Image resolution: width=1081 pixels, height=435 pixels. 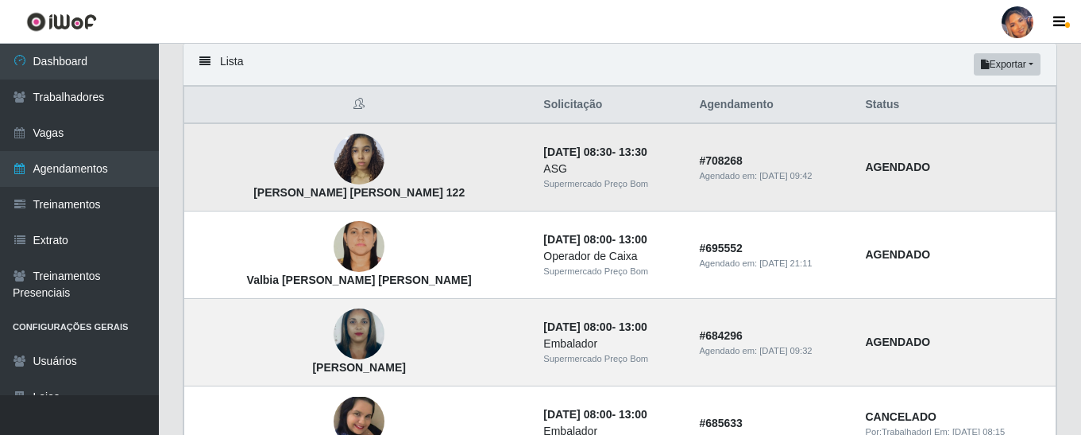 I want to click on img: Valbia Bezerra da Silva, so click(x=359, y=246).